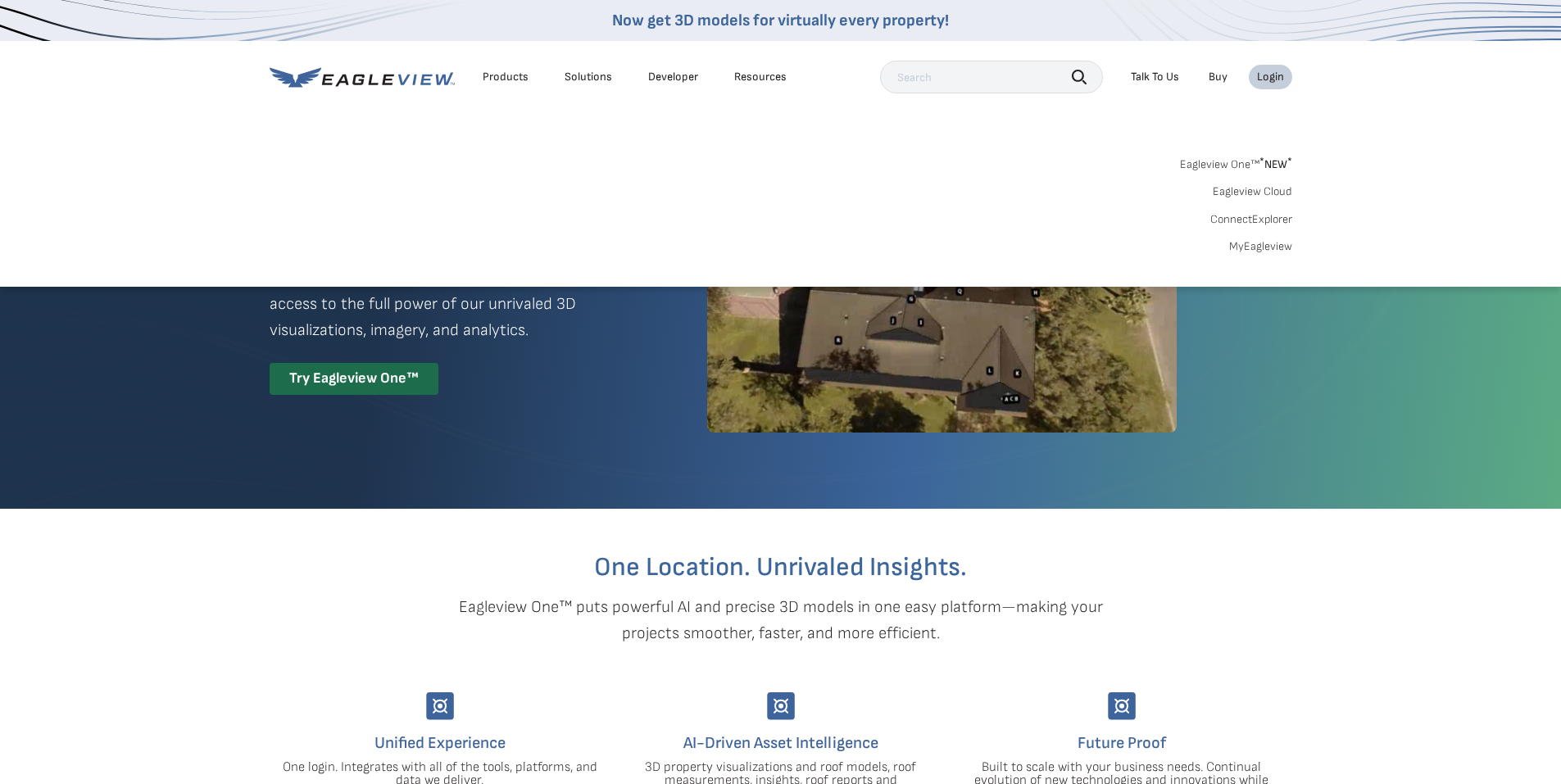  I want to click on h4: Unified Experience, so click(440, 743).